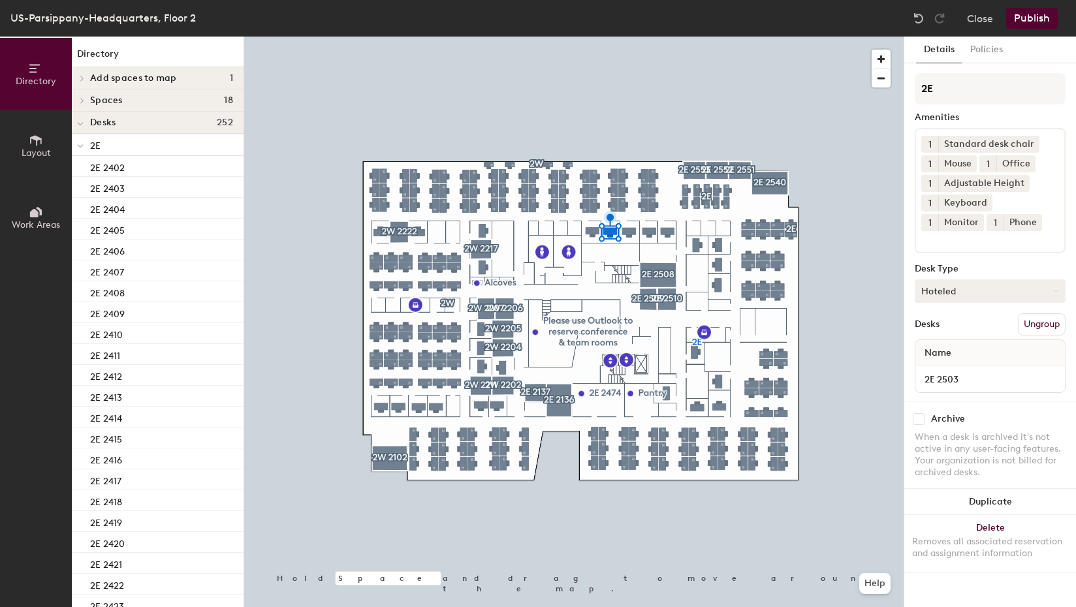 This screenshot has width=1076, height=607. I want to click on h1: Directory, so click(157, 57).